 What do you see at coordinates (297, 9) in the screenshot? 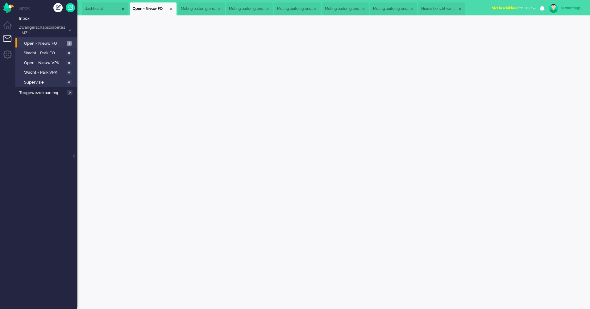
I see `li: 12908` at bounding box center [297, 9].